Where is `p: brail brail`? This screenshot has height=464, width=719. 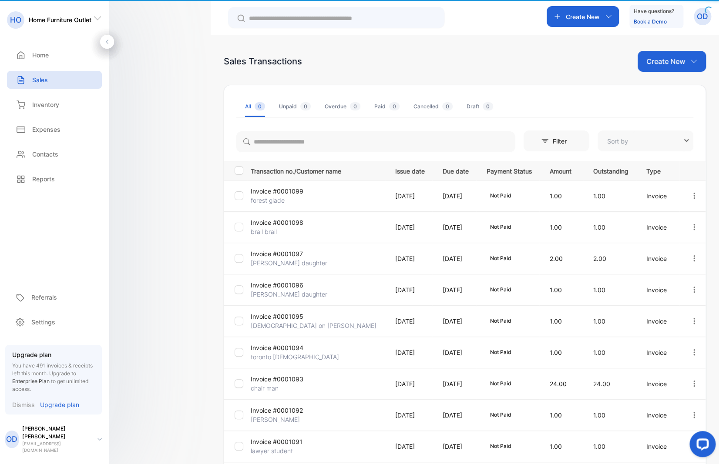 p: brail brail is located at coordinates (273, 231).